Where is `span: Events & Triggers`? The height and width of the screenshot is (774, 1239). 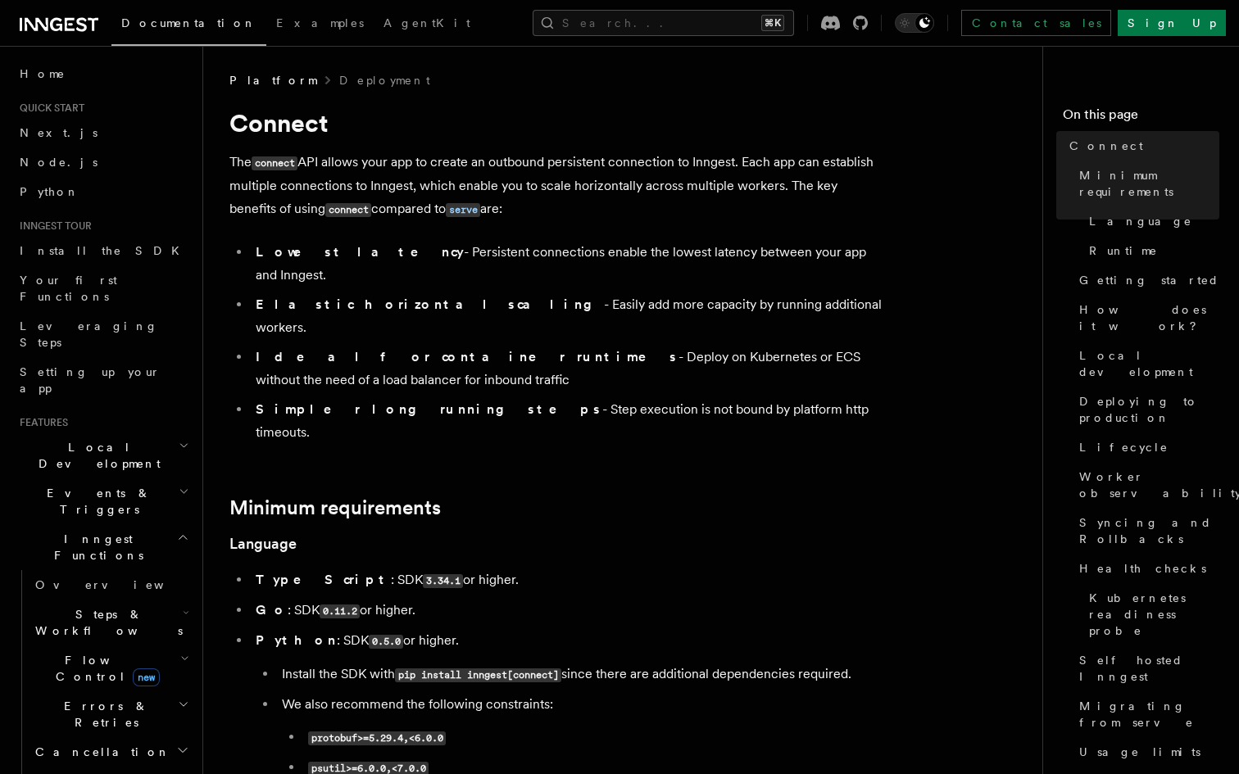 span: Events & Triggers is located at coordinates (96, 501).